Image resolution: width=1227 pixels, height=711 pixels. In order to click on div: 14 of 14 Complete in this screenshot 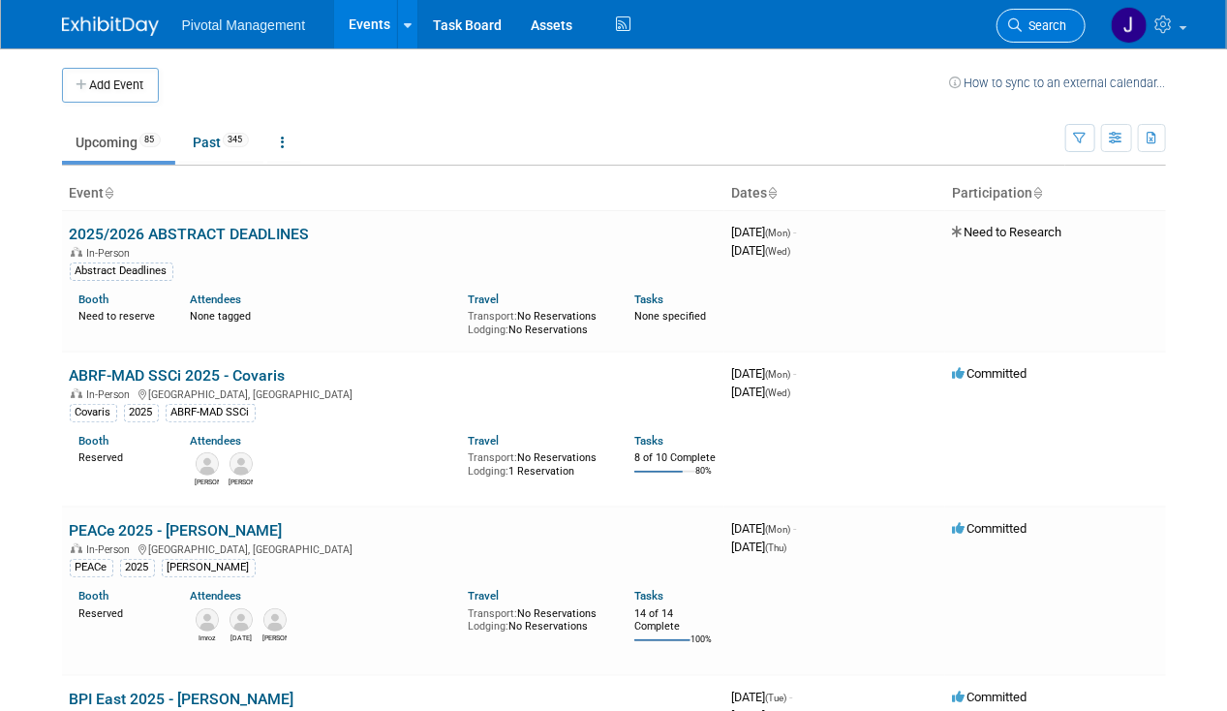, I will do `click(675, 620)`.